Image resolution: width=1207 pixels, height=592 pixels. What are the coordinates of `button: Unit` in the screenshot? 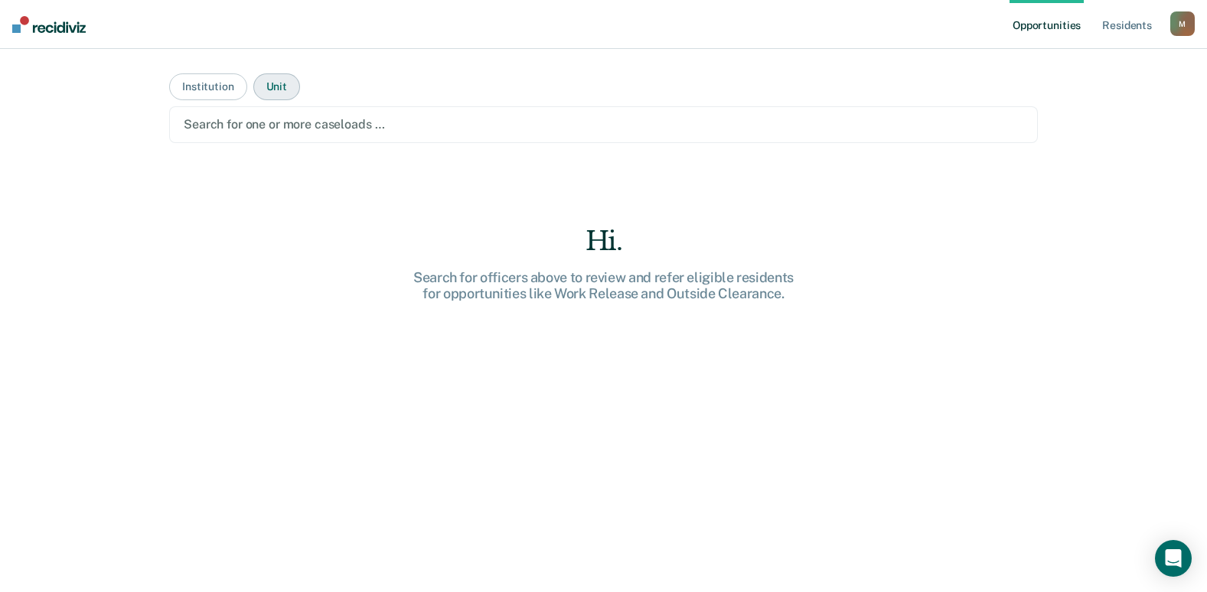 It's located at (276, 86).